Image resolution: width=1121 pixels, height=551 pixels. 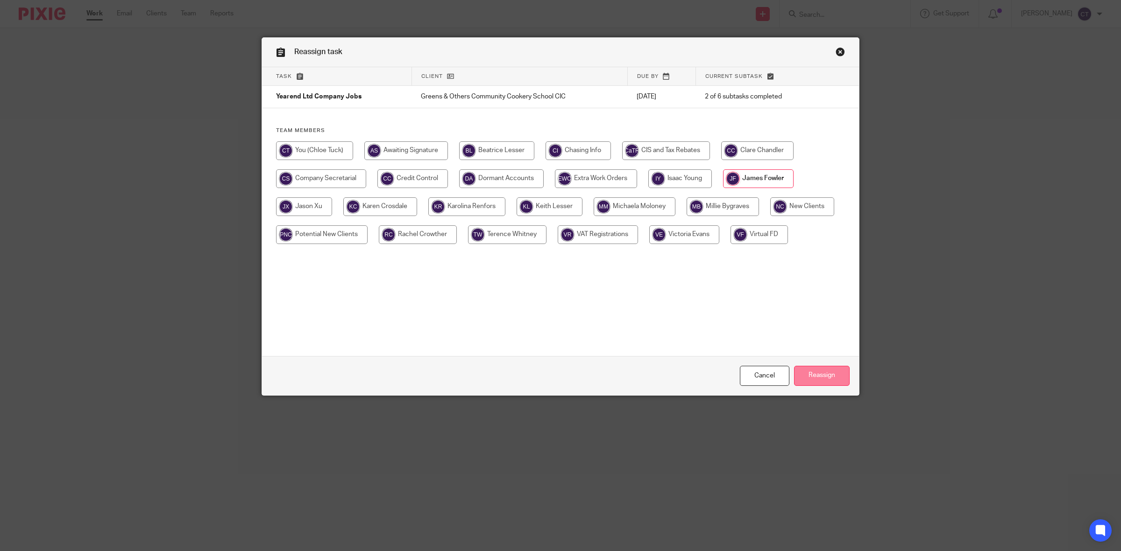 What do you see at coordinates (758, 97) in the screenshot?
I see `td: 2 of 6 subtasks completed` at bounding box center [758, 97].